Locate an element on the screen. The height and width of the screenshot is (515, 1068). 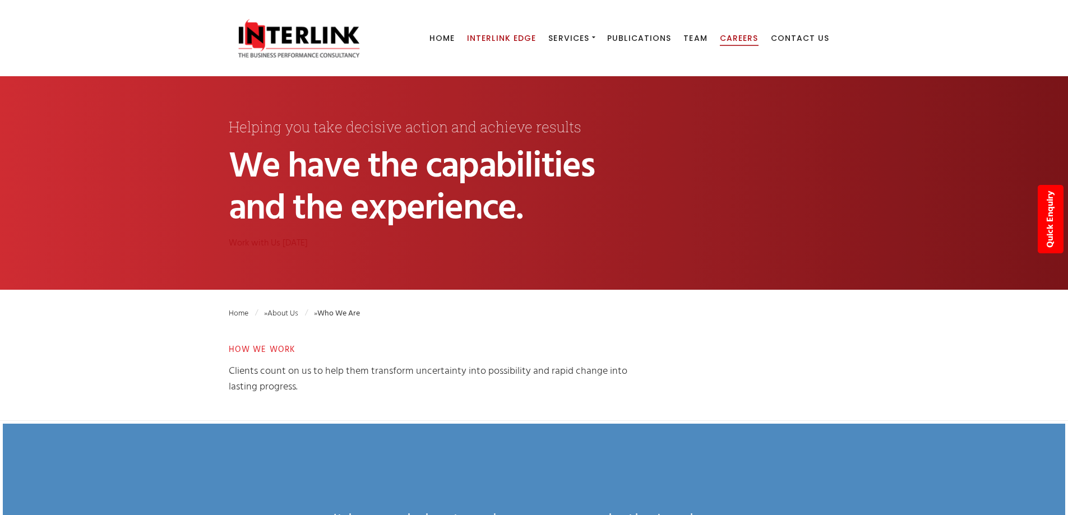
span: Team is located at coordinates (695, 38).